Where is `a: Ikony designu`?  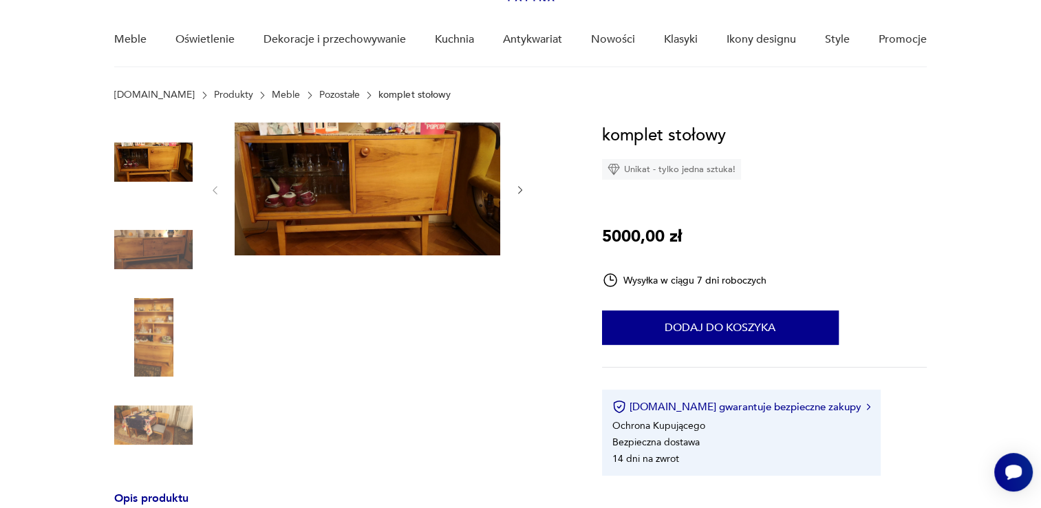
a: Ikony designu is located at coordinates (761, 39).